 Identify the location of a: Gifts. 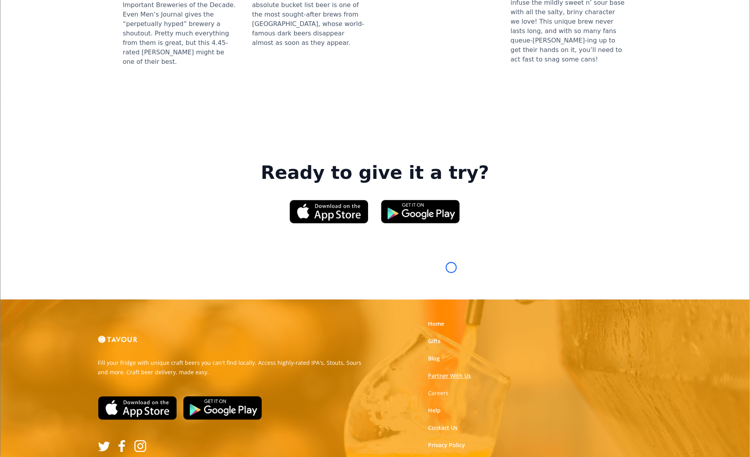
(435, 342).